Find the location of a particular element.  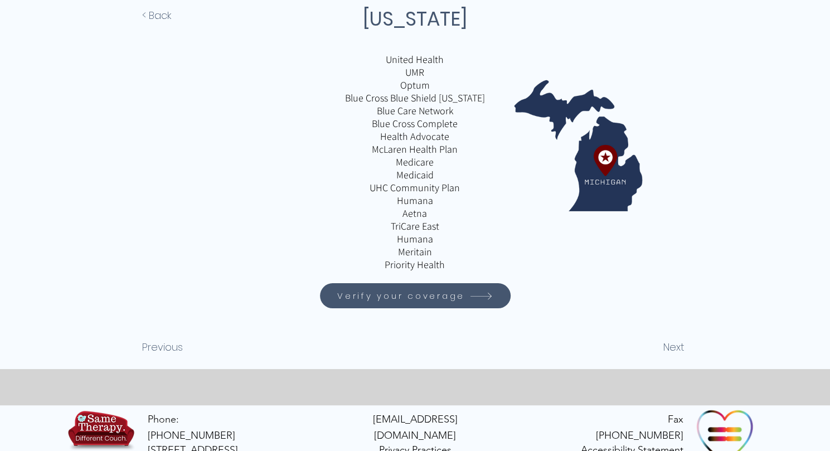

p: Blue Care Network is located at coordinates (414, 110).